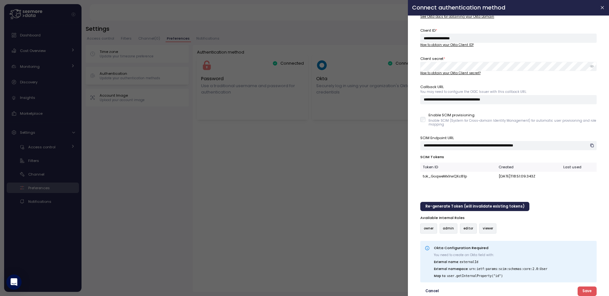 This screenshot has height=296, width=609. What do you see at coordinates (428, 229) in the screenshot?
I see `p: owner` at bounding box center [428, 229].